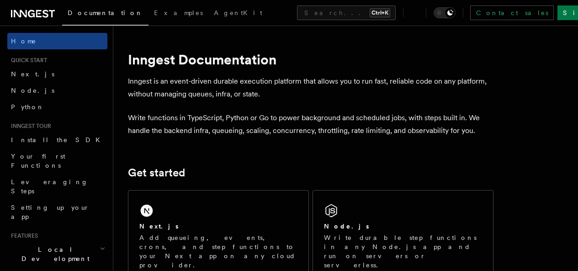 This screenshot has height=271, width=578. What do you see at coordinates (32, 74) in the screenshot?
I see `span: Next.js` at bounding box center [32, 74].